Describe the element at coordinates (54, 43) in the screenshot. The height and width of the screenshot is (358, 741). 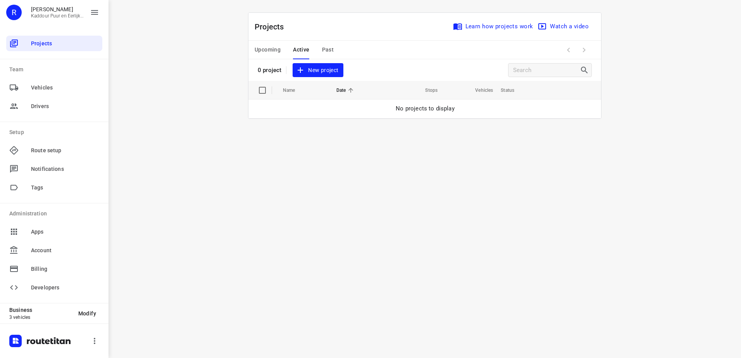
I see `div: Projects` at that location.